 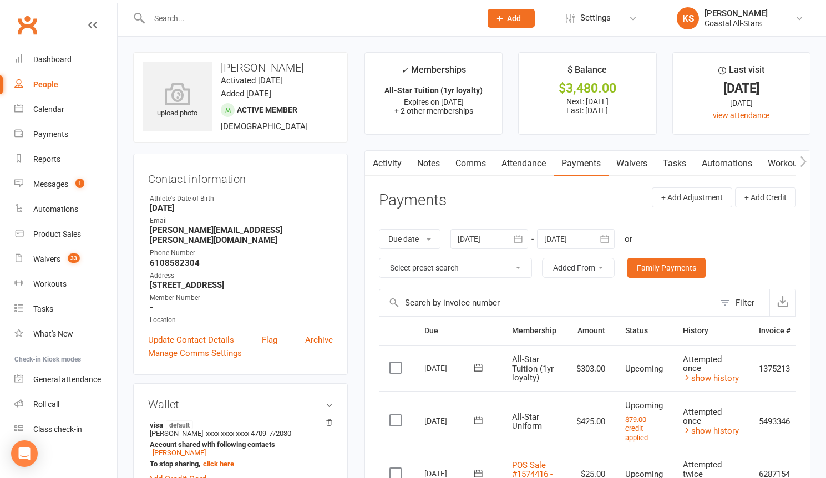 What do you see at coordinates (58, 429) in the screenshot?
I see `div: Class check-in` at bounding box center [58, 429].